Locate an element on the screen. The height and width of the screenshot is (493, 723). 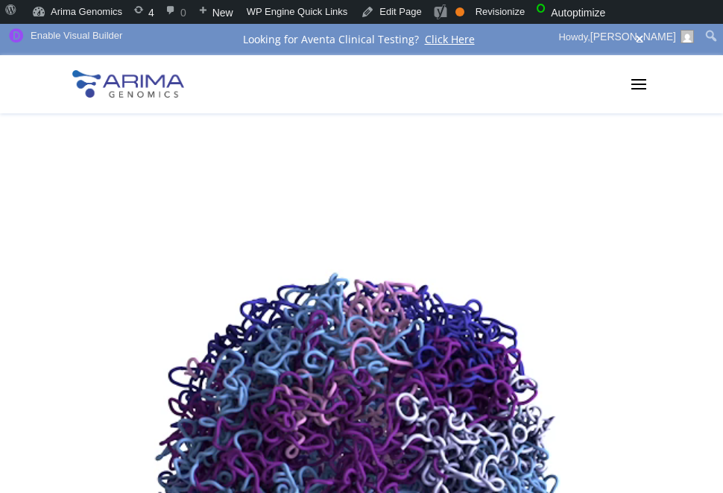
div: Looking for Aventa Clinical Testing? is located at coordinates (362, 40).